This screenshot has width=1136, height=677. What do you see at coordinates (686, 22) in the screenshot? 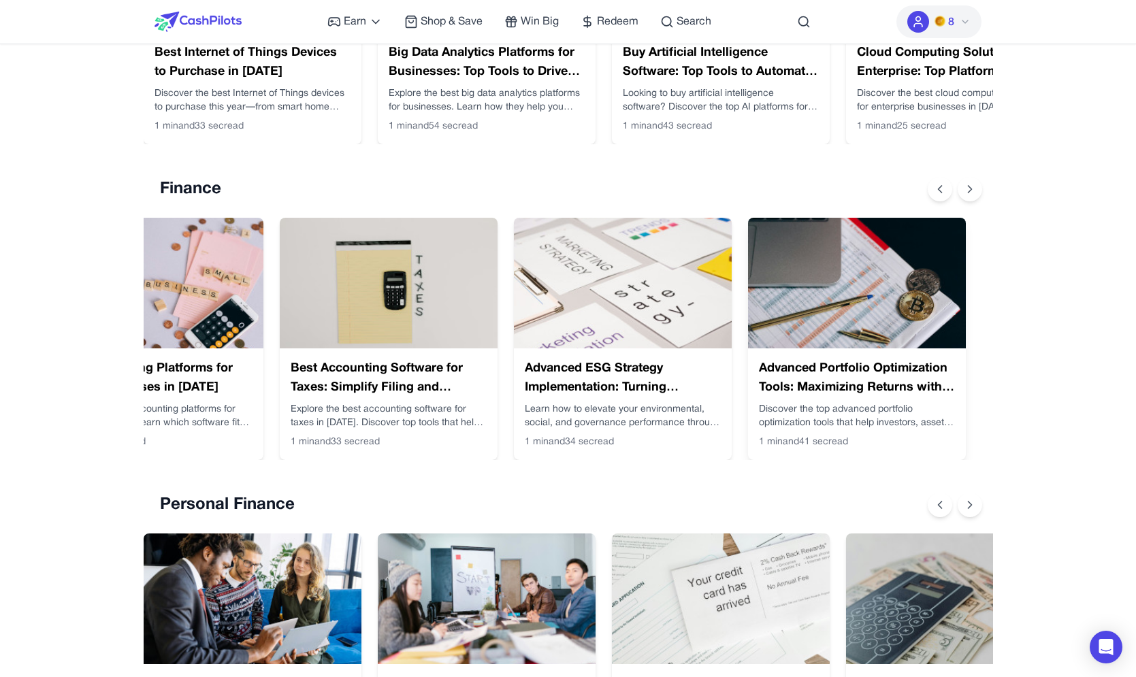
I see `a: Search` at bounding box center [686, 22].